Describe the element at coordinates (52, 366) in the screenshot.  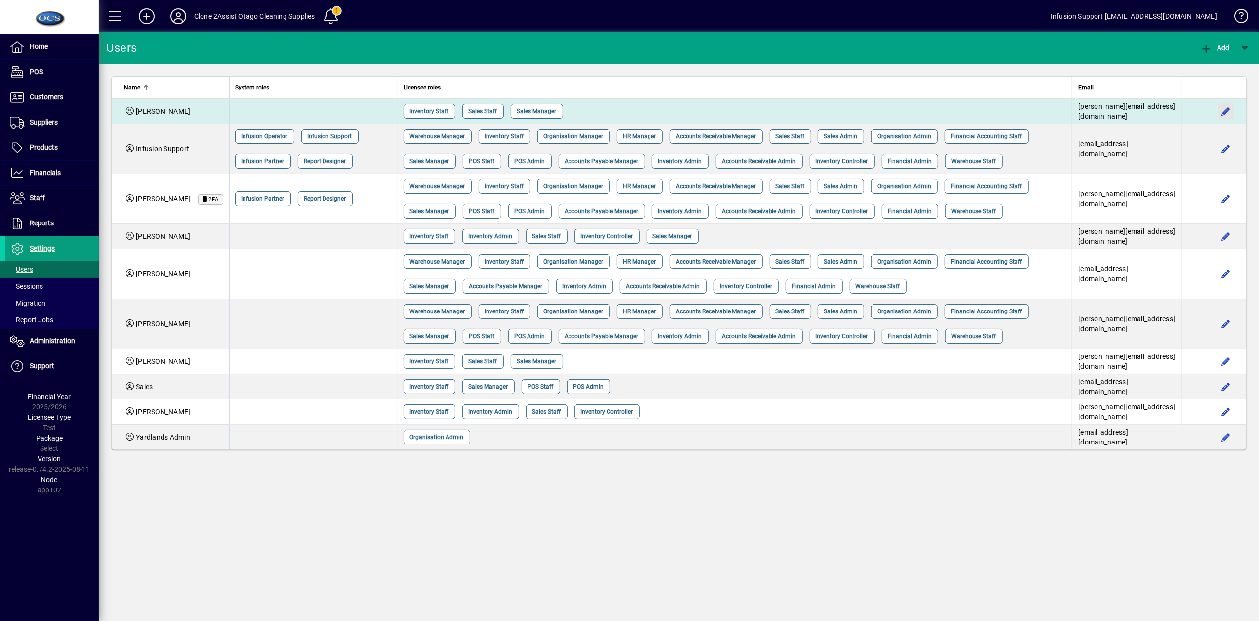
I see `a: Support` at that location.